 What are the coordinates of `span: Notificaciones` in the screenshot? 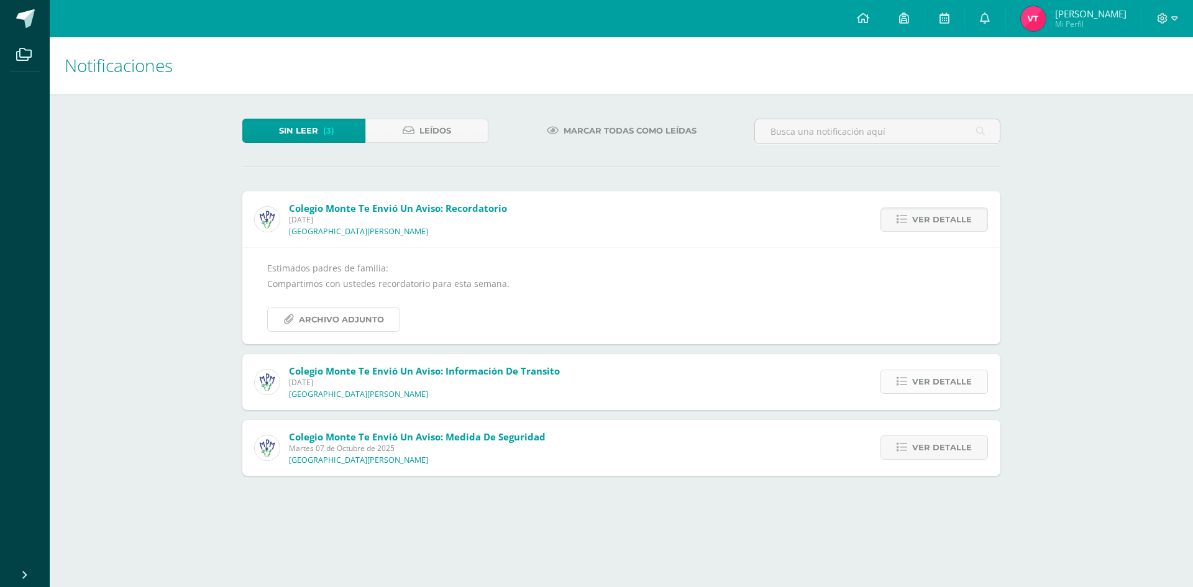 It's located at (119, 65).